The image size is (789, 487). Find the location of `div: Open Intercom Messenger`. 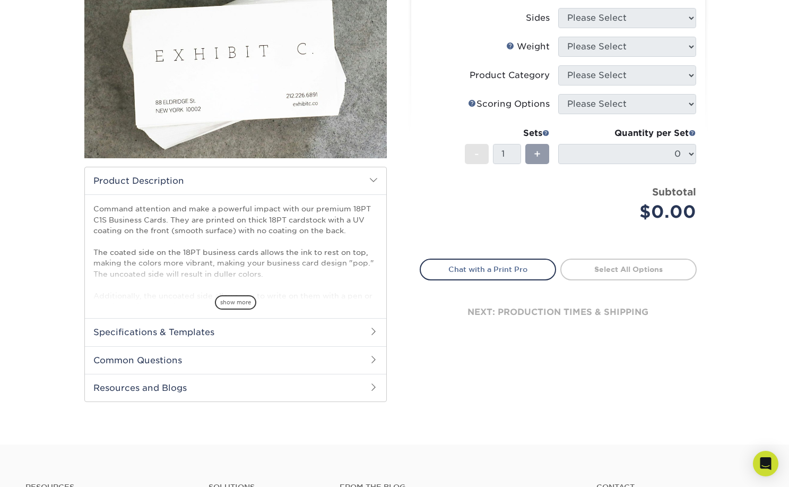

div: Open Intercom Messenger is located at coordinates (766, 463).